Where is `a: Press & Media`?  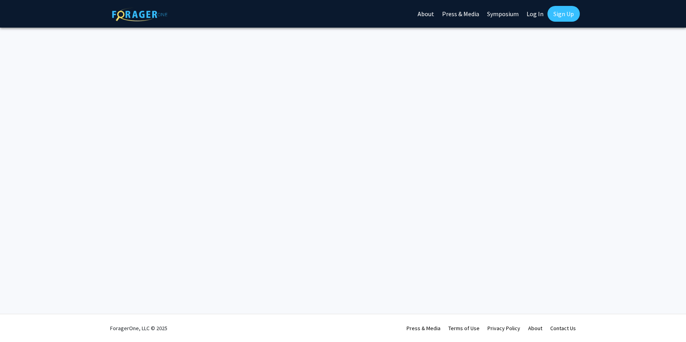
a: Press & Media is located at coordinates (423, 328).